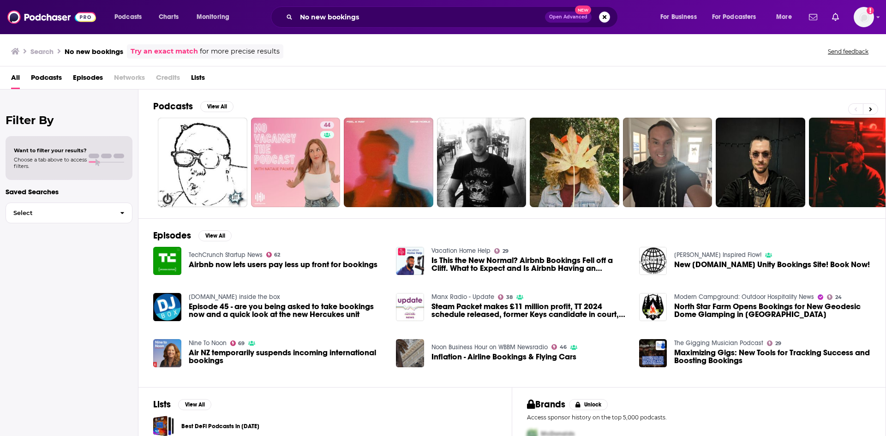 The height and width of the screenshot is (436, 886). I want to click on a: Lists, so click(198, 79).